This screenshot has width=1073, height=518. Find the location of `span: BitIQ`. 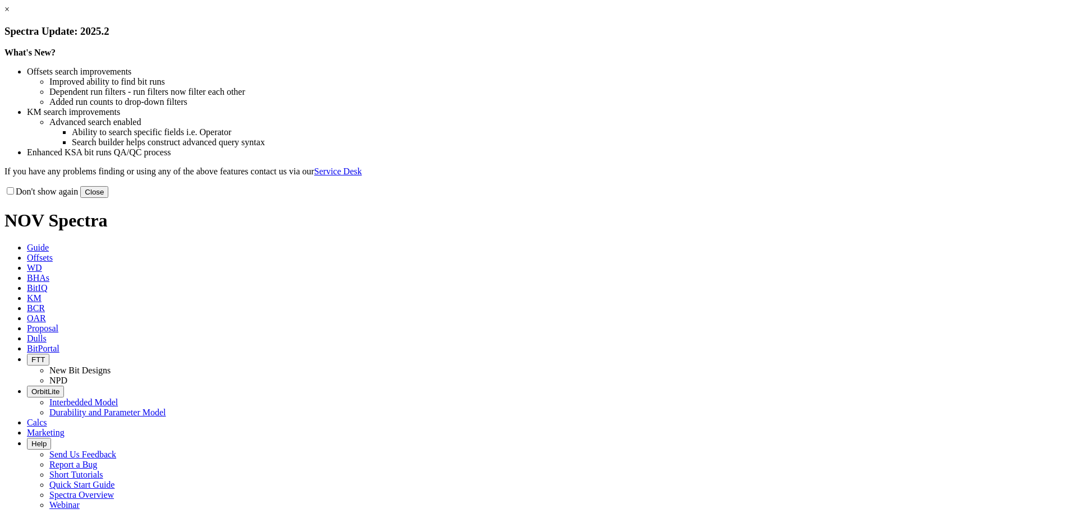

span: BitIQ is located at coordinates (37, 288).